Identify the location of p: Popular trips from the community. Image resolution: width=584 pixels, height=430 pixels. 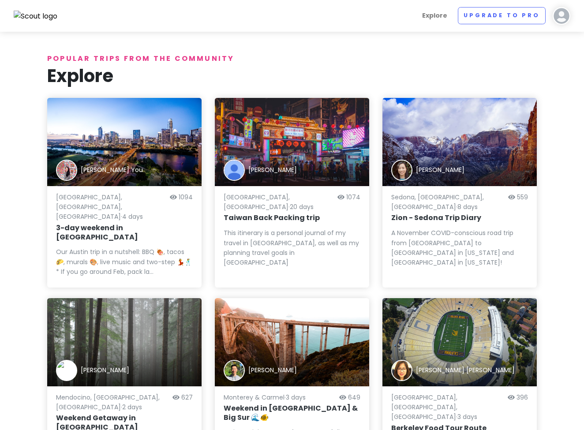
(292, 59).